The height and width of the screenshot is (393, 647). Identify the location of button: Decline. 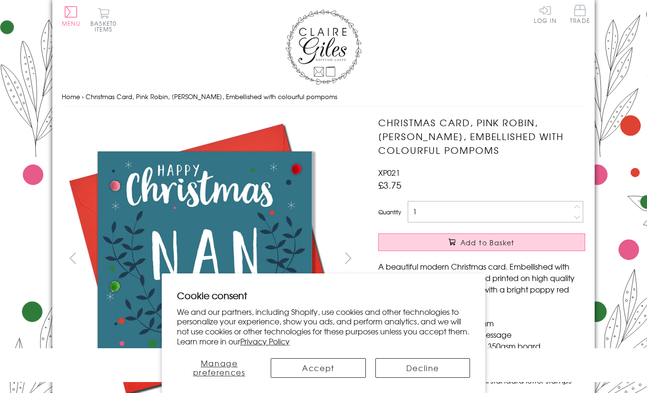
(423, 367).